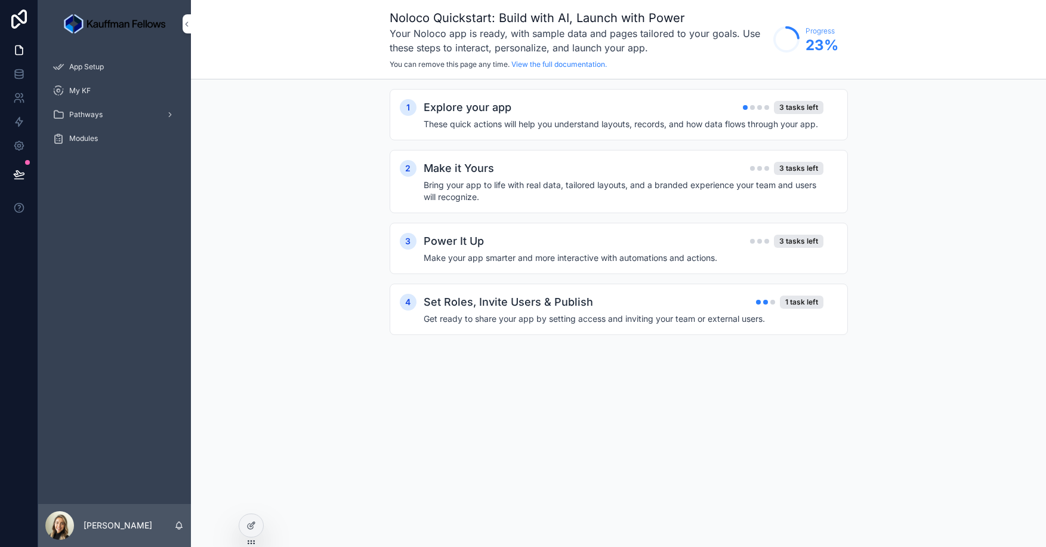 This screenshot has height=547, width=1046. I want to click on span: You can remove this page any time., so click(449, 64).